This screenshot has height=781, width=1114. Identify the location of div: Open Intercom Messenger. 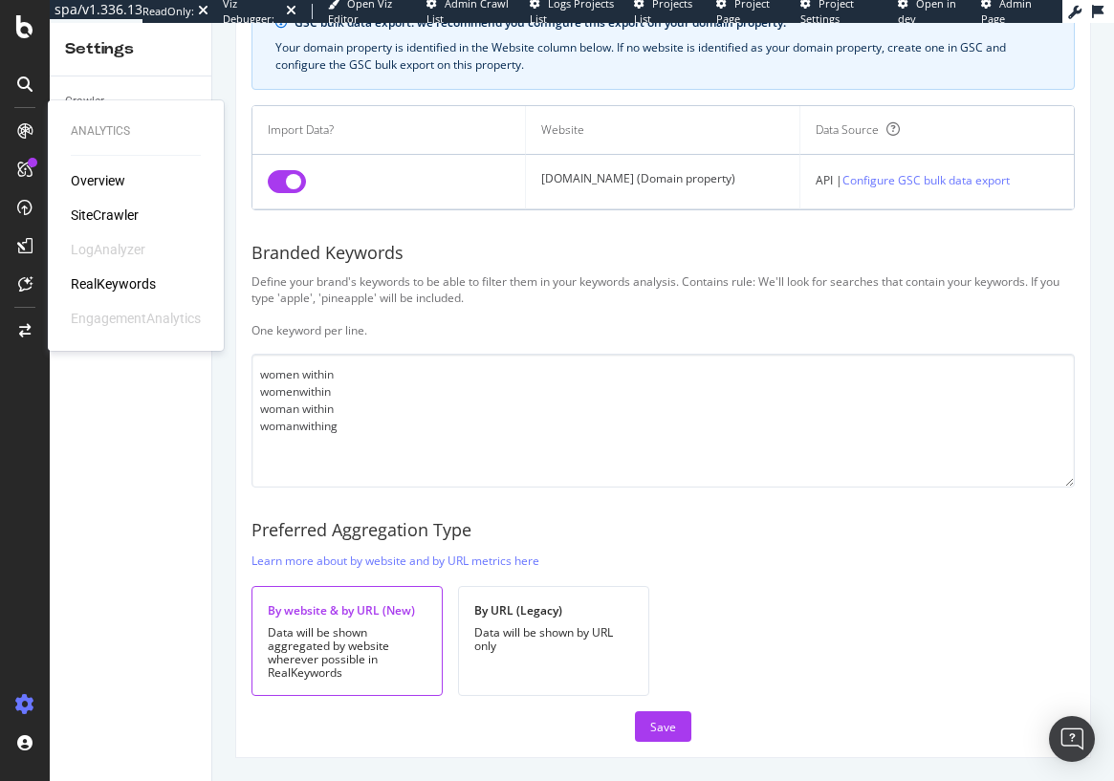
(1072, 739).